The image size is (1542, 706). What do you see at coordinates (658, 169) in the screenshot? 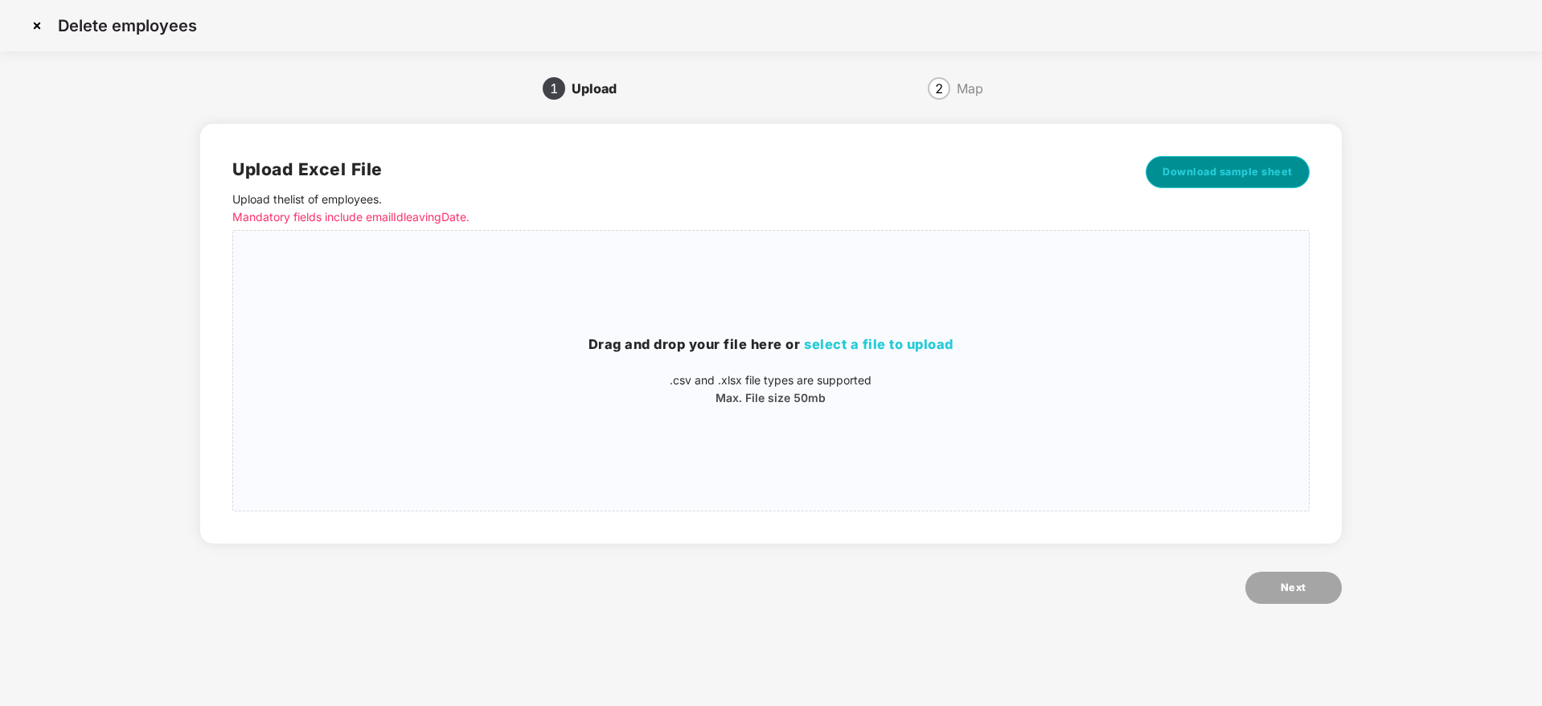
I see `h2: Upload Excel File` at bounding box center [658, 169].